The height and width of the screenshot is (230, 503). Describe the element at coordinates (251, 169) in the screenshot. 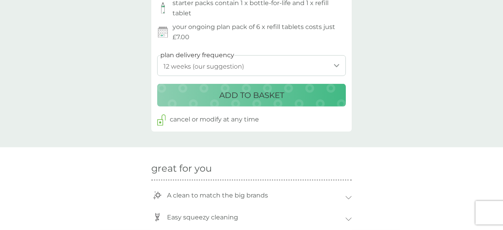

I see `h2: great for you` at that location.